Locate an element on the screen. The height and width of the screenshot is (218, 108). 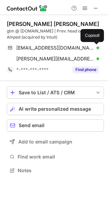
button: Notes is located at coordinates (56, 170).